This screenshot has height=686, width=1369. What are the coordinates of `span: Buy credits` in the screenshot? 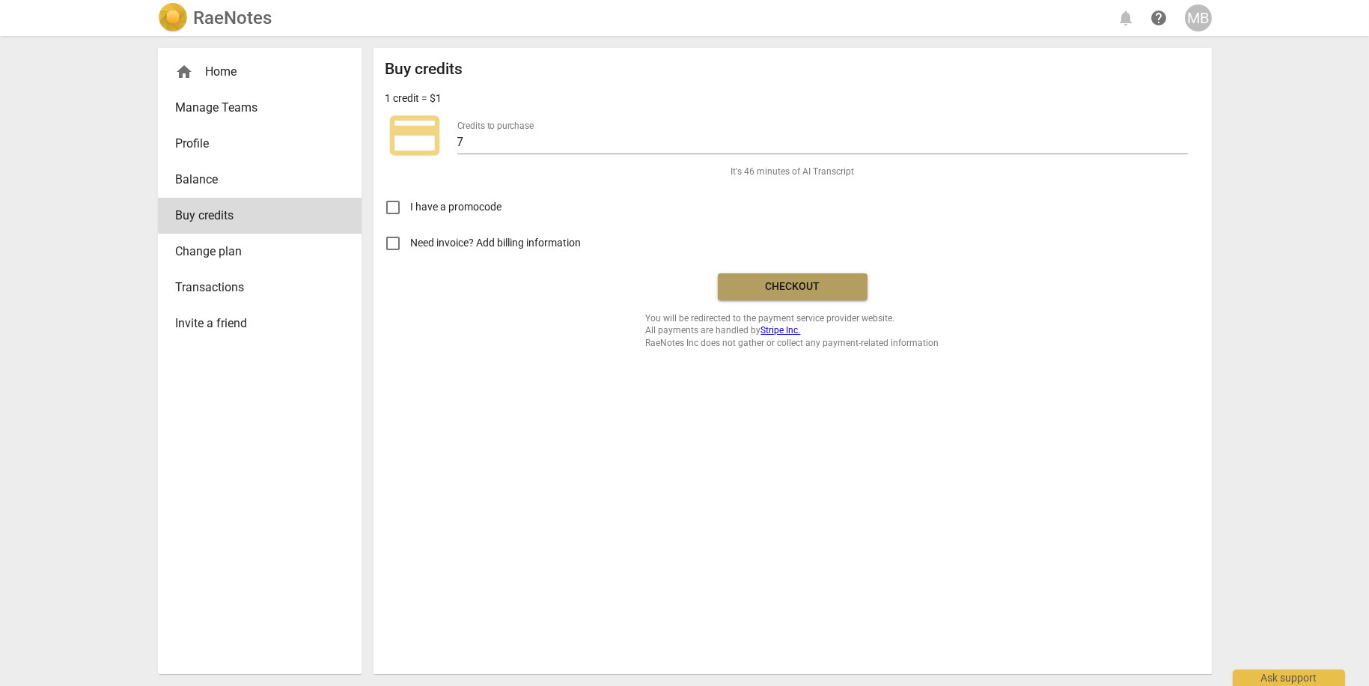 It's located at (254, 216).